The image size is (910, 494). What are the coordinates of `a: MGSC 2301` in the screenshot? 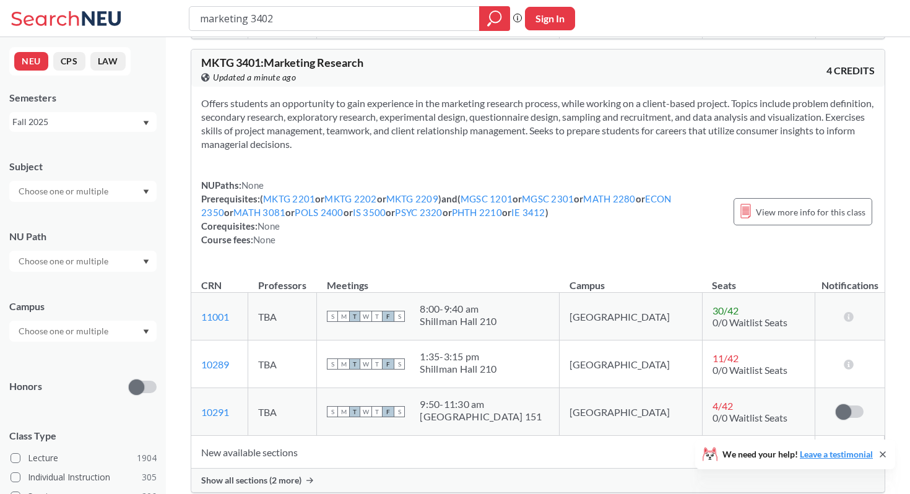 It's located at (548, 199).